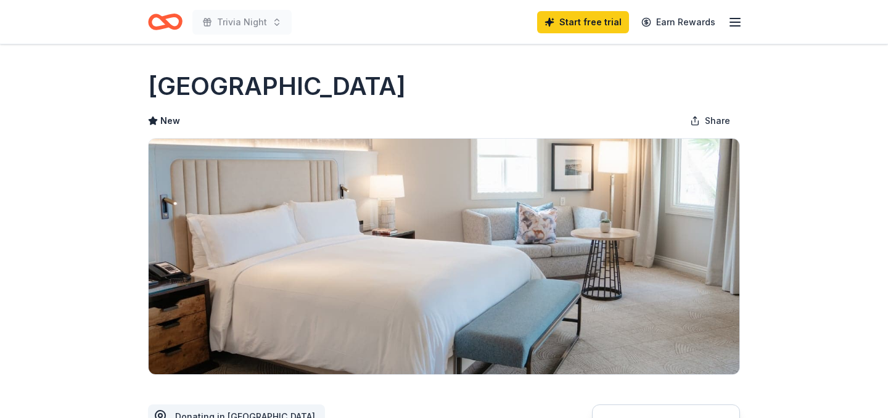 This screenshot has height=418, width=888. I want to click on span: Trivia Night, so click(242, 22).